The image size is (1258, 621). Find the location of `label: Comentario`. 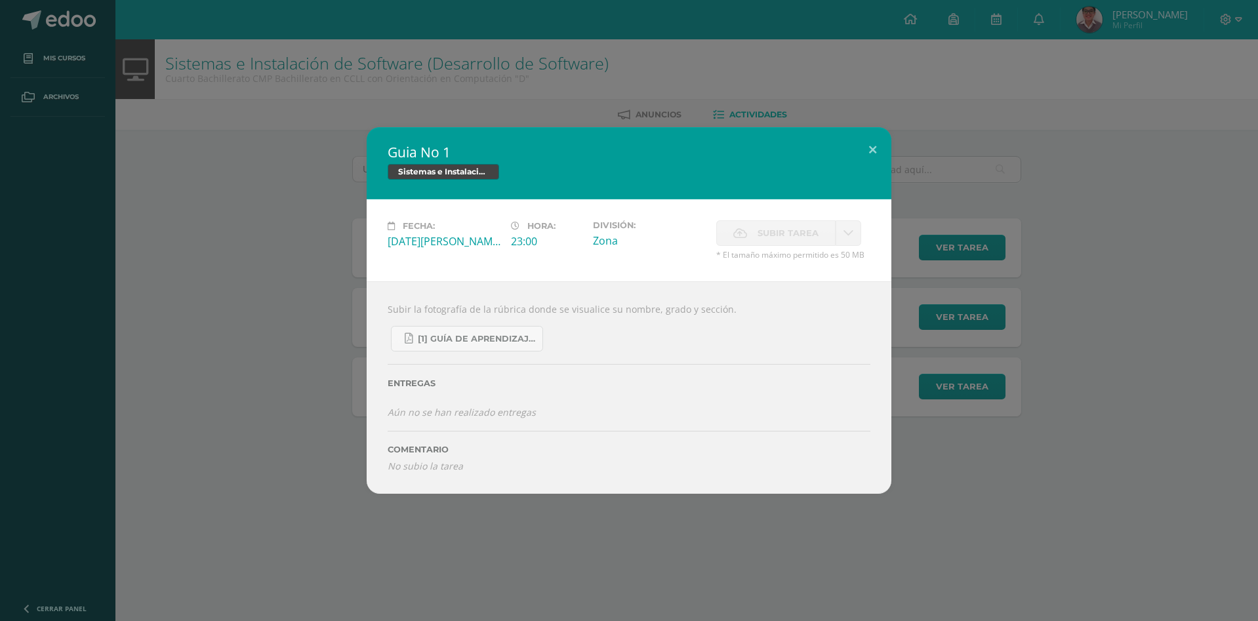

label: Comentario is located at coordinates (629, 449).